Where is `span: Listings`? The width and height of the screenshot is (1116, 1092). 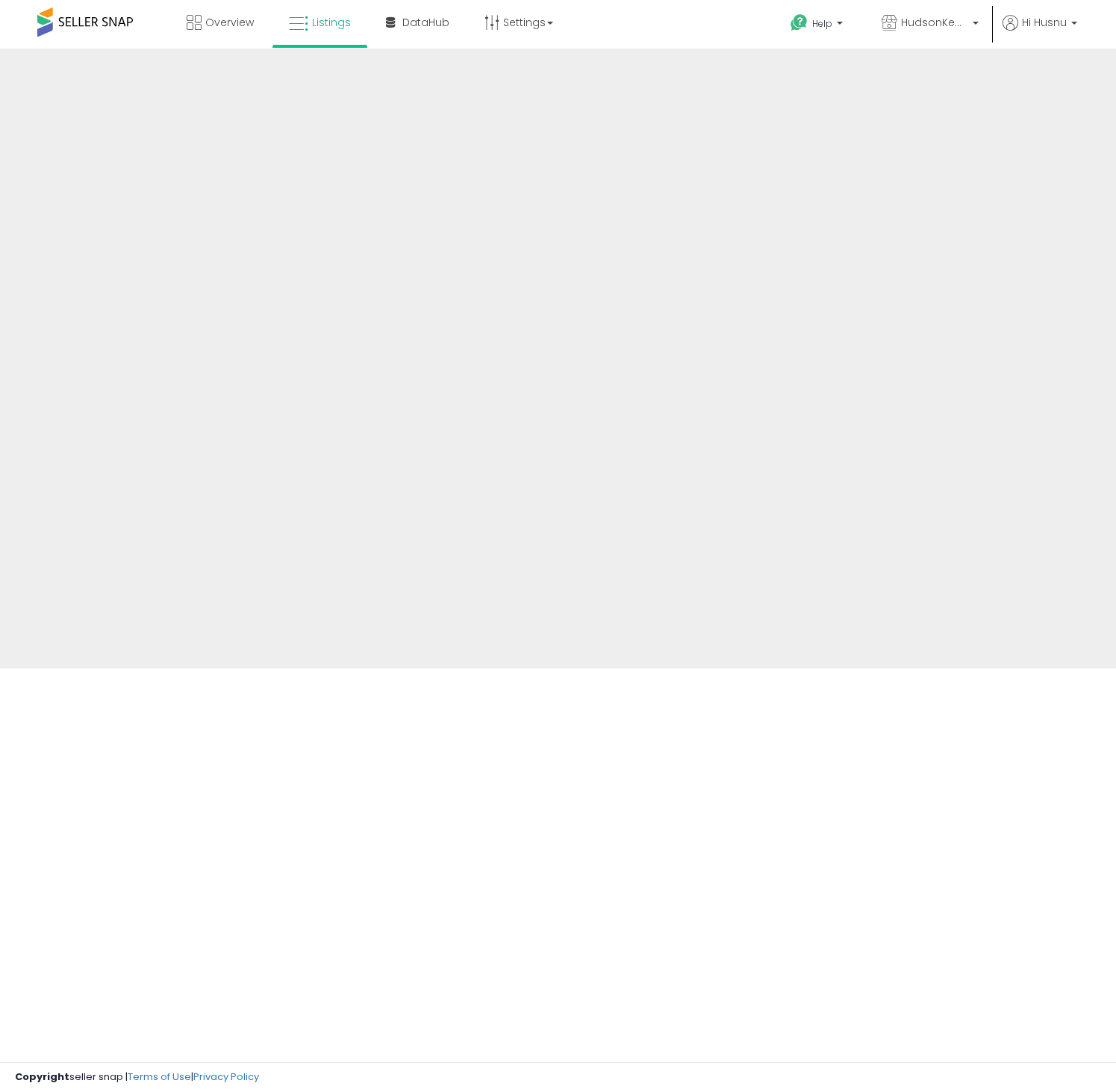 span: Listings is located at coordinates (332, 22).